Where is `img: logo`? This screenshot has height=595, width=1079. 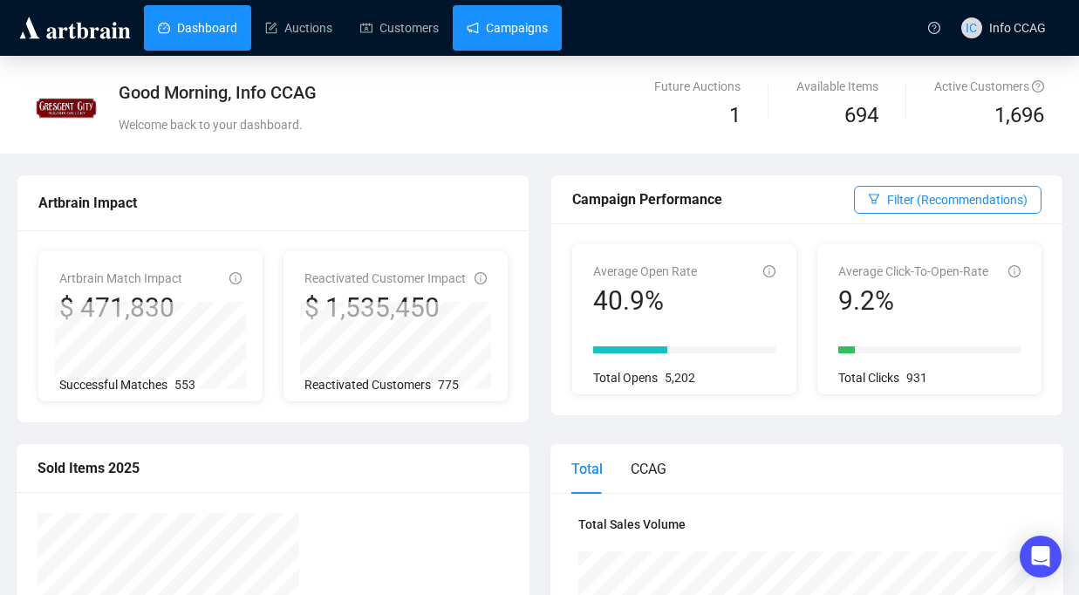
img: logo is located at coordinates (75, 28).